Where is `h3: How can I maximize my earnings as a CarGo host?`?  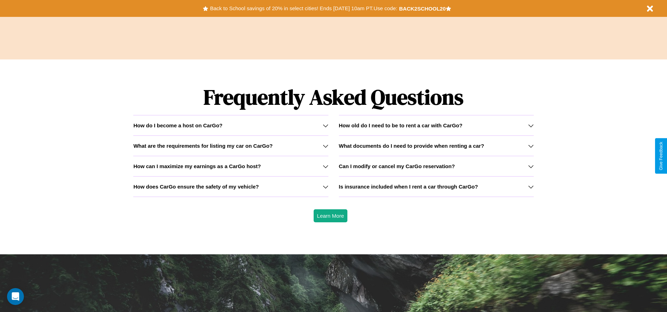 h3: How can I maximize my earnings as a CarGo host? is located at coordinates (197, 166).